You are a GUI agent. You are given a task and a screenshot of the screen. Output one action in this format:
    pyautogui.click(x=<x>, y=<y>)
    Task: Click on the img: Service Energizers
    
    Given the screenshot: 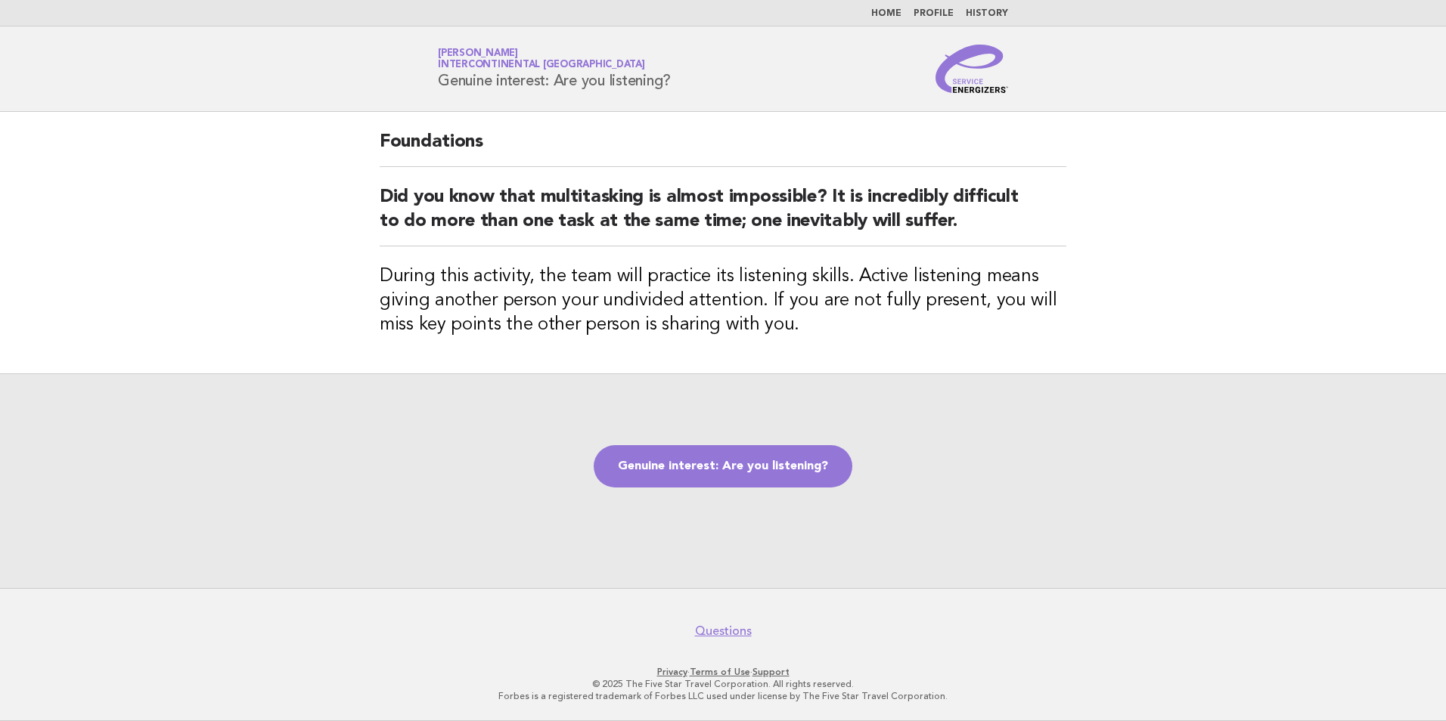 What is the action you would take?
    pyautogui.click(x=972, y=69)
    